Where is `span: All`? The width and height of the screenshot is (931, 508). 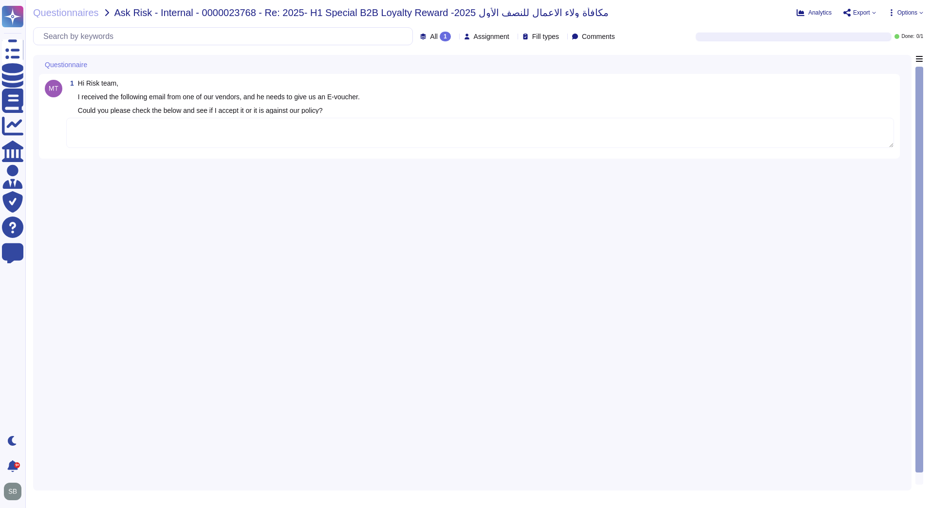 span: All is located at coordinates (434, 37).